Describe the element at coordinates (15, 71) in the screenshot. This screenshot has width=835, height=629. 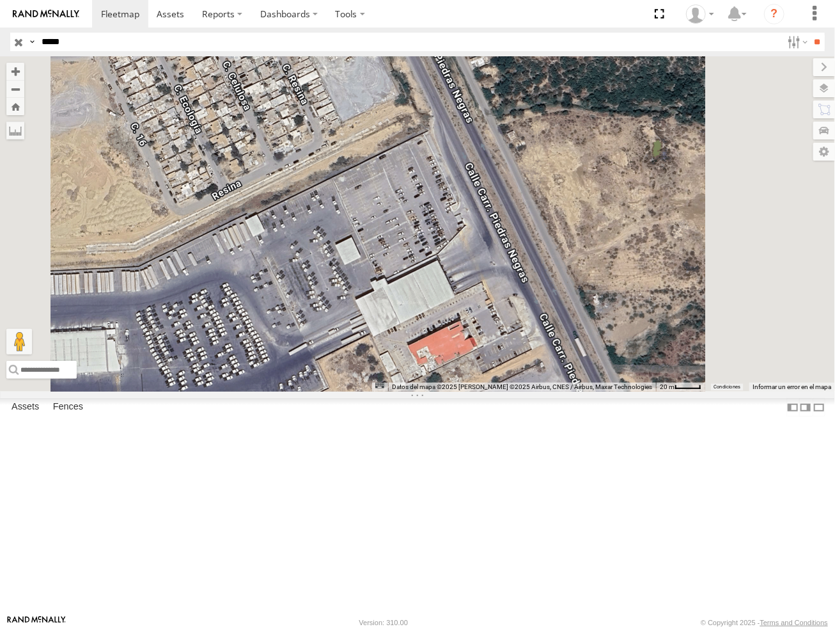
I see `button: Zoom in` at that location.